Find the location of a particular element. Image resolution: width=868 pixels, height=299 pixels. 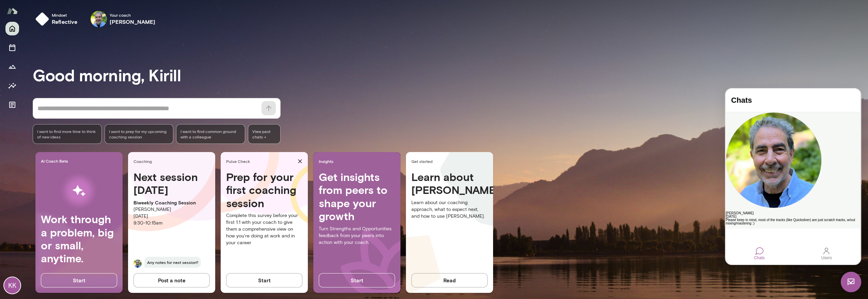

img: mindset is located at coordinates (42, 19).